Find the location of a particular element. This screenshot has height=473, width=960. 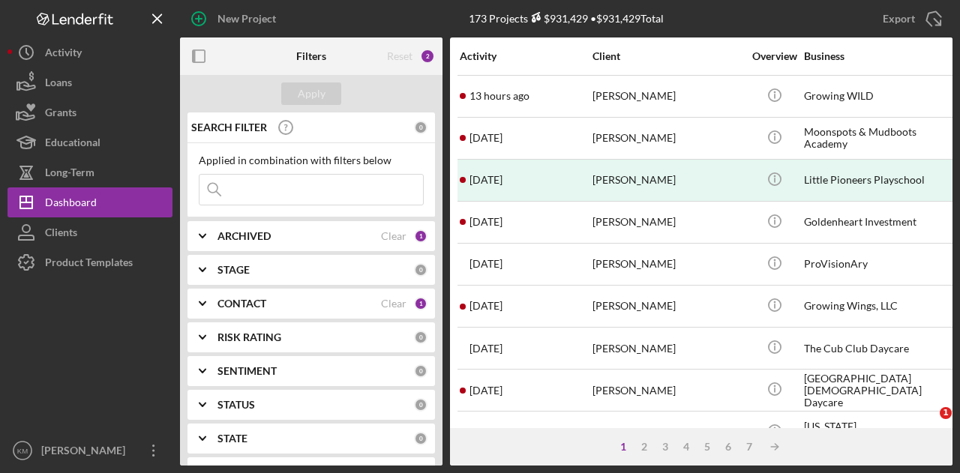

div: Business is located at coordinates (879, 56).